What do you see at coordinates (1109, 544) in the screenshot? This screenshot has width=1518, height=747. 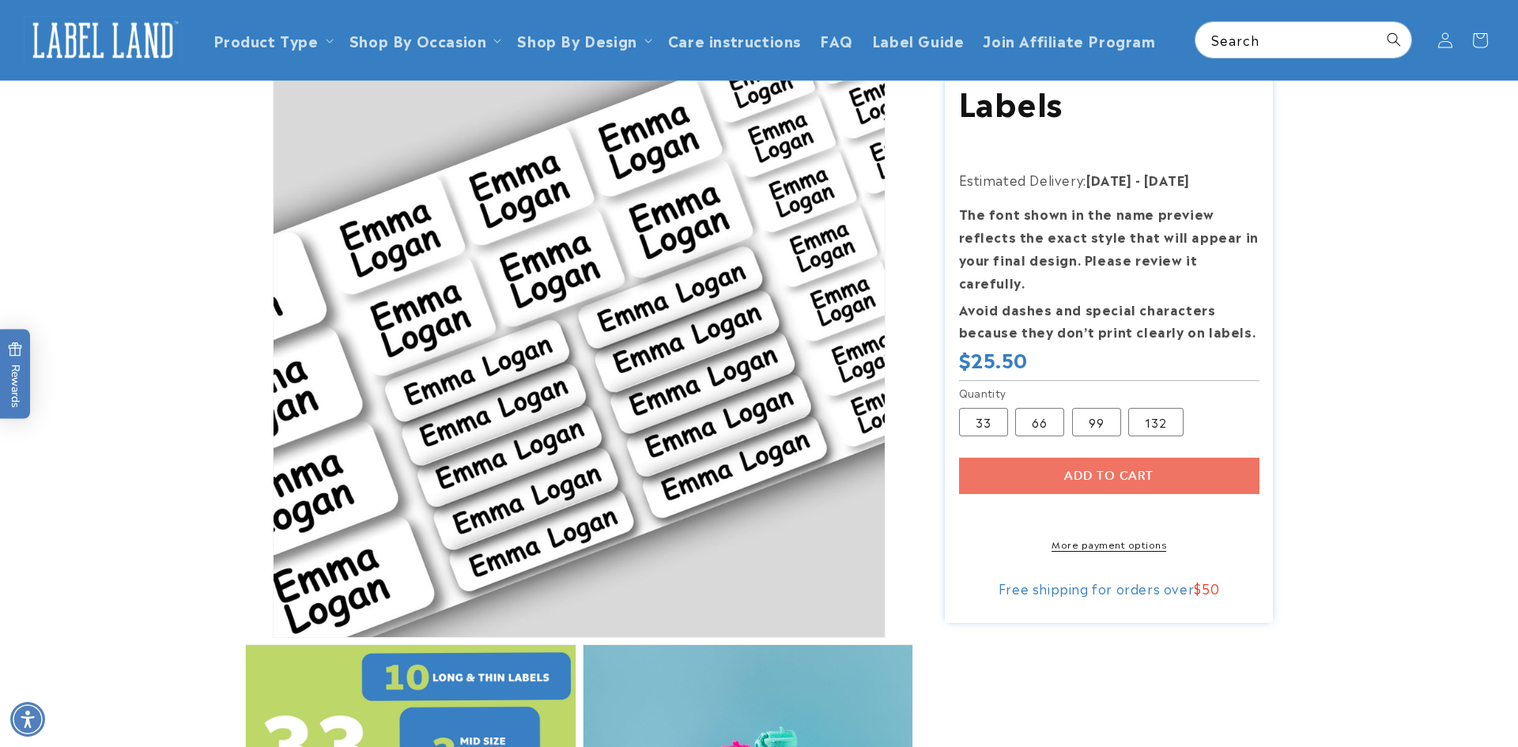 I see `a: More payment options` at bounding box center [1109, 544].